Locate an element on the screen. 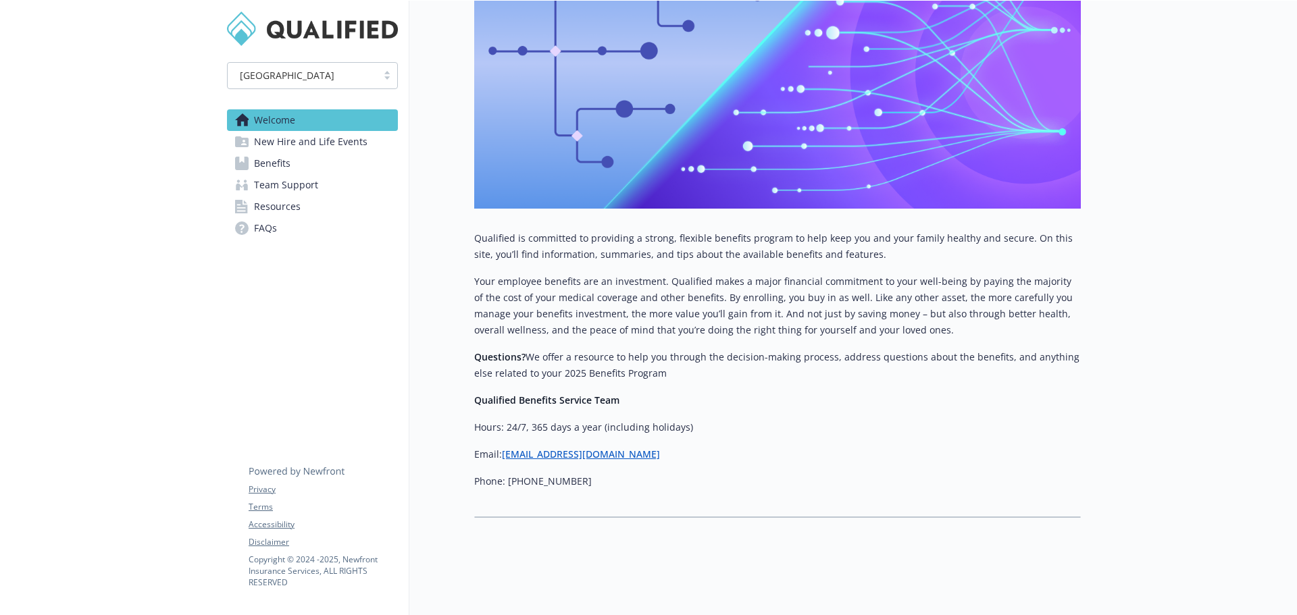 This screenshot has height=615, width=1297. a: Terms is located at coordinates (323, 507).